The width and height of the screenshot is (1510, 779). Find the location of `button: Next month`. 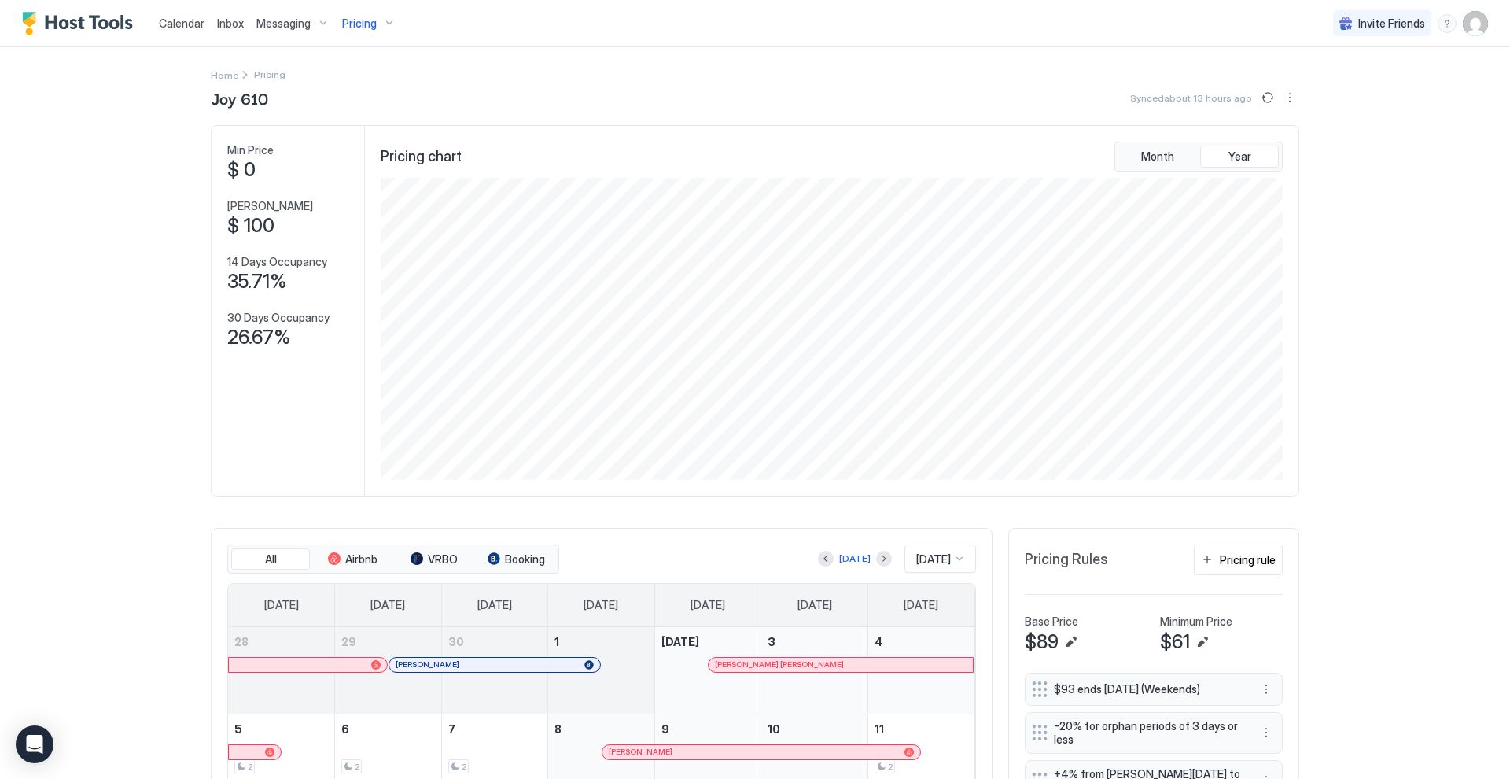

button: Next month is located at coordinates (884, 558).